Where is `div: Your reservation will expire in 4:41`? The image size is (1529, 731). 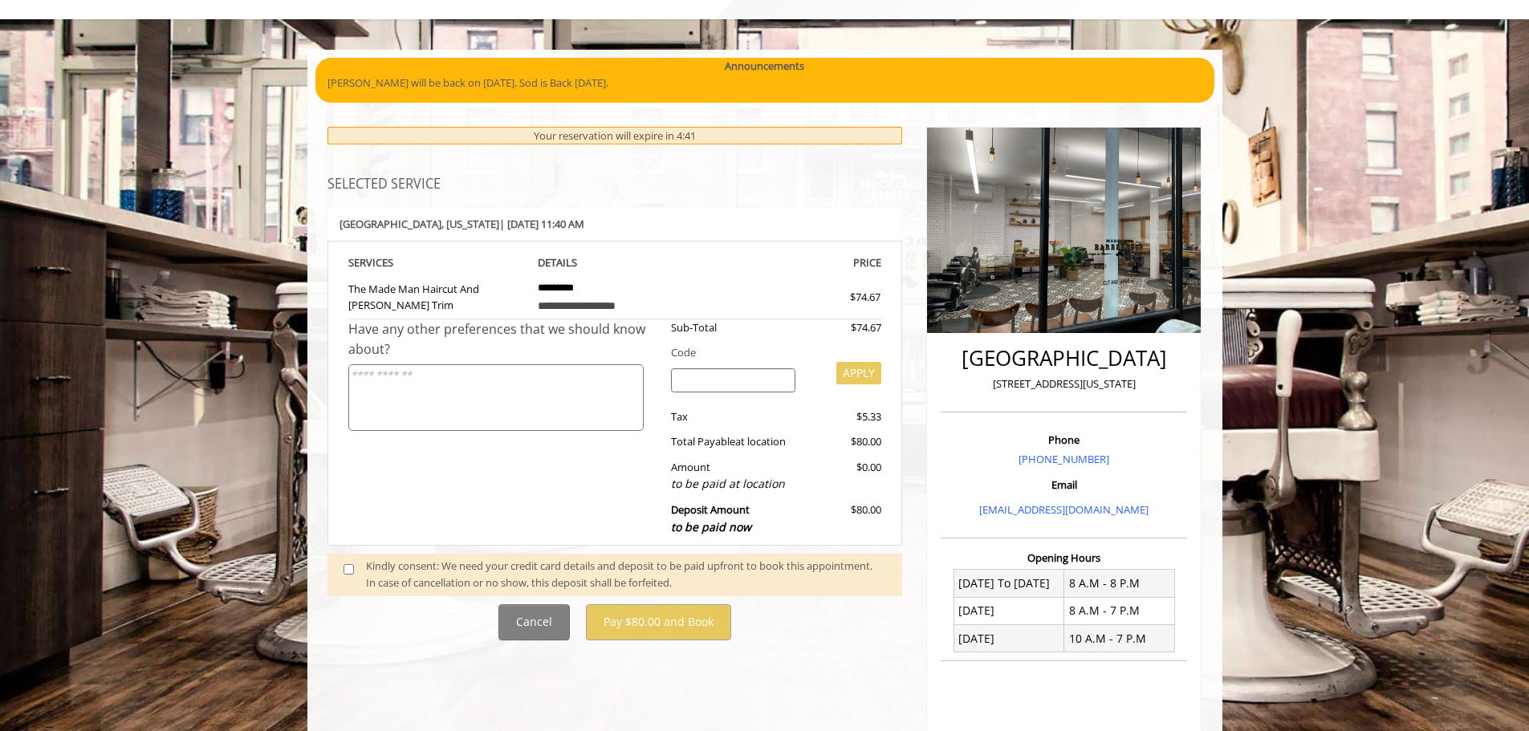
div: Your reservation will expire in 4:41 is located at coordinates (615, 136).